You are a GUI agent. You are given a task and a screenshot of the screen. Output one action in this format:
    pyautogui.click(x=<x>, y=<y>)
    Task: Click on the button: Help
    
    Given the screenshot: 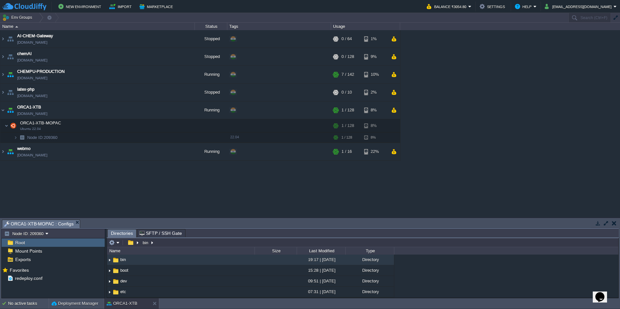 What is the action you would take?
    pyautogui.click(x=524, y=6)
    